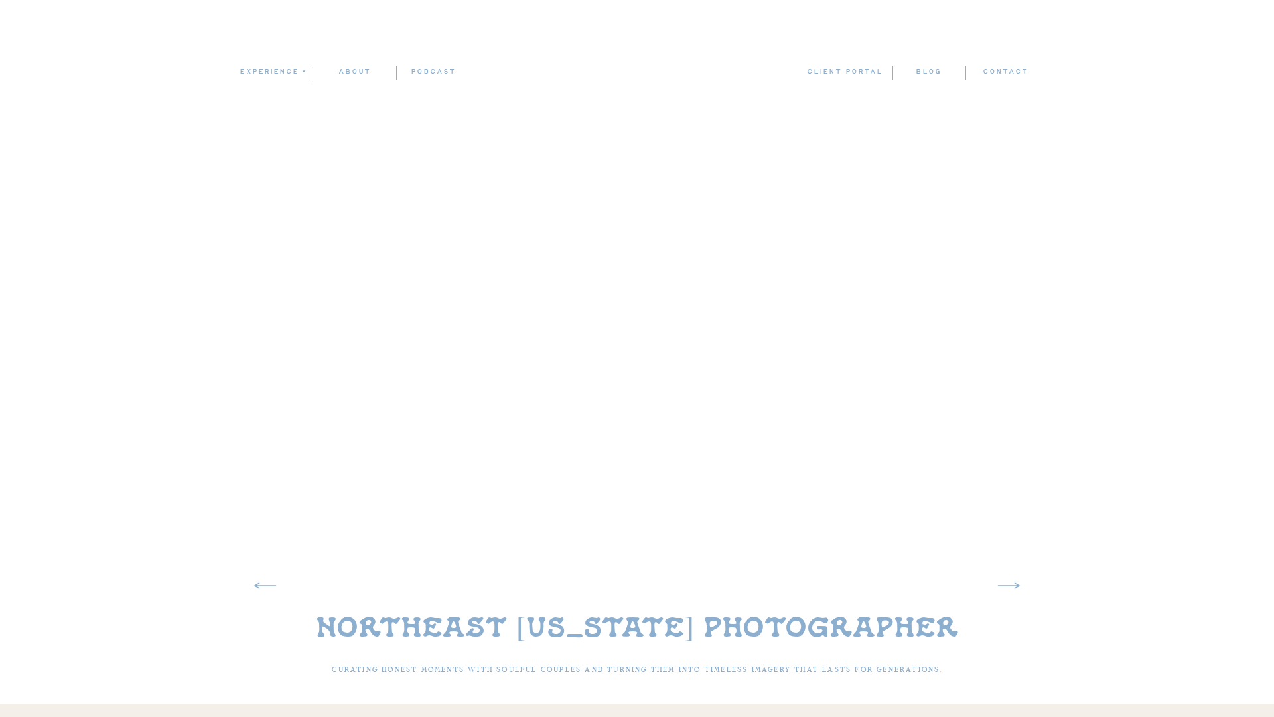 This screenshot has width=1274, height=717. Describe the element at coordinates (637, 673) in the screenshot. I see `h3: CURATING HONEST MOMENTS WITH SOULFUL COUPLES AND TURNING THEM INTO TIMELESS IMAGERY THAT LASTs FO...` at that location.